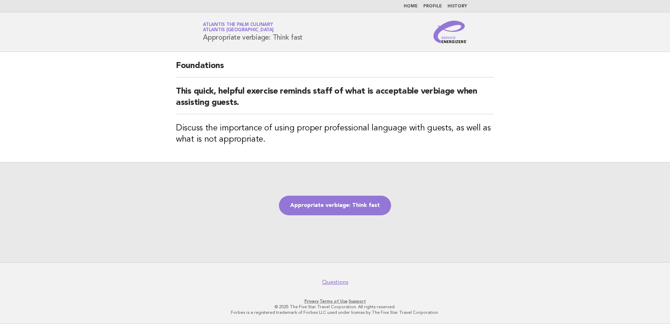  I want to click on h2: This quick, helpful exercise reminds staff of what is acceptable verbiage when assisting guests., so click(335, 100).